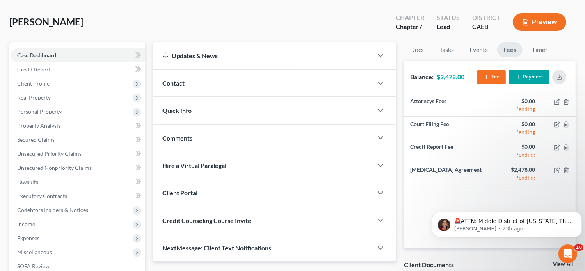  What do you see at coordinates (78, 55) in the screenshot?
I see `a: Case Dashboard` at bounding box center [78, 55].